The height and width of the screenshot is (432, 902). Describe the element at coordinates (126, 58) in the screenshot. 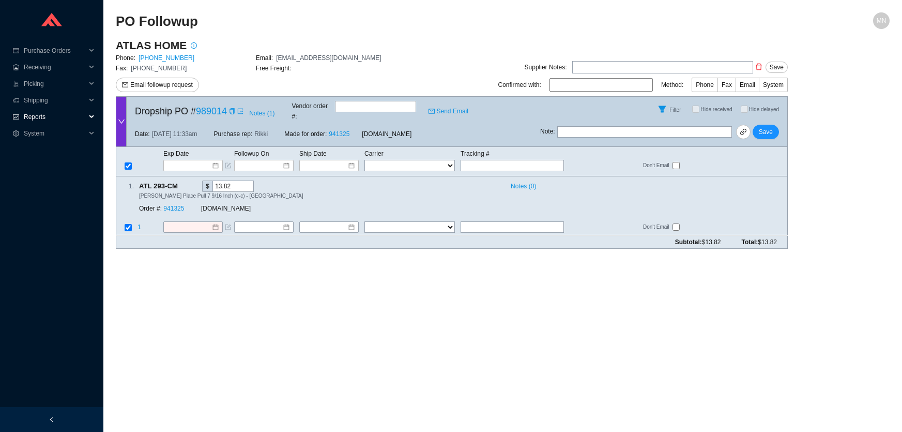

I see `span: Phone:` at that location.